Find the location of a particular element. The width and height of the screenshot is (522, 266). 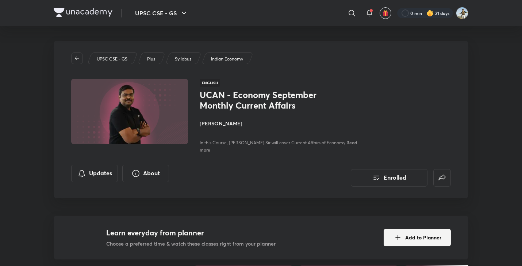

span: English is located at coordinates (210, 83).